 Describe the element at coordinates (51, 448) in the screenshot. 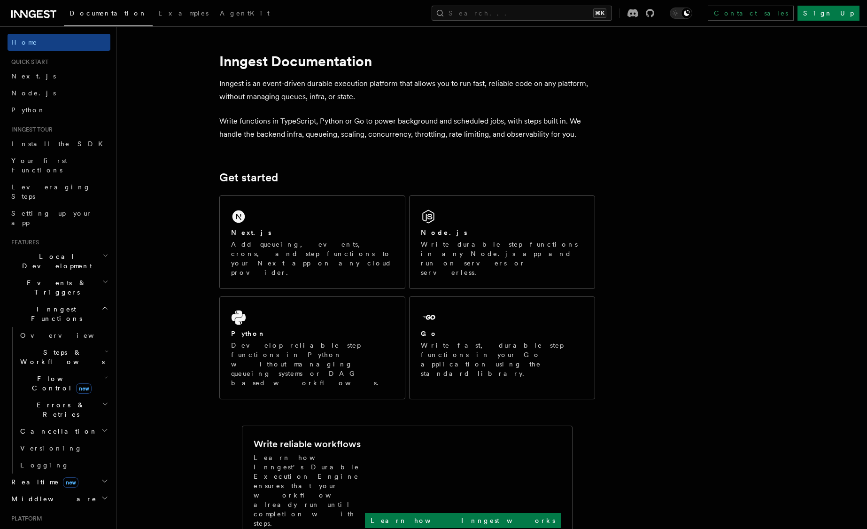

I see `span: Versioning` at that location.